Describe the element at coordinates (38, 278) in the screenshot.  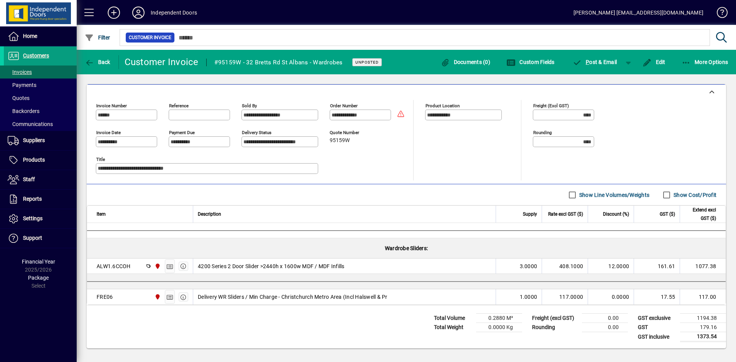
I see `span: Package` at that location.